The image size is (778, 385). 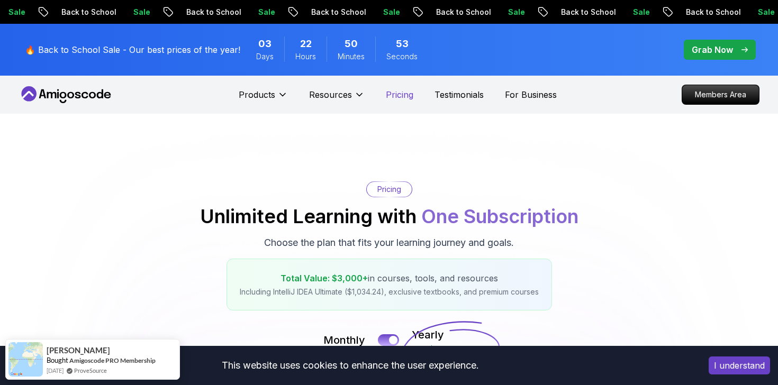 I want to click on a: ProveSource, so click(x=91, y=371).